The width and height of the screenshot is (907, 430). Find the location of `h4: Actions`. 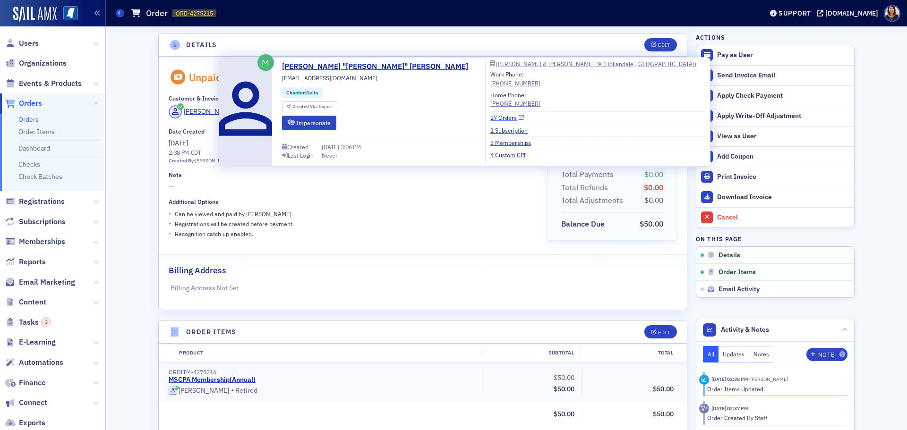

h4: Actions is located at coordinates (710, 37).